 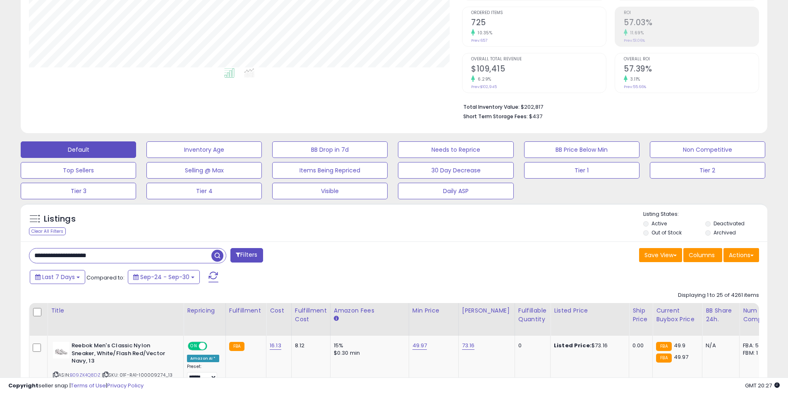 I want to click on button: Actions, so click(x=742, y=255).